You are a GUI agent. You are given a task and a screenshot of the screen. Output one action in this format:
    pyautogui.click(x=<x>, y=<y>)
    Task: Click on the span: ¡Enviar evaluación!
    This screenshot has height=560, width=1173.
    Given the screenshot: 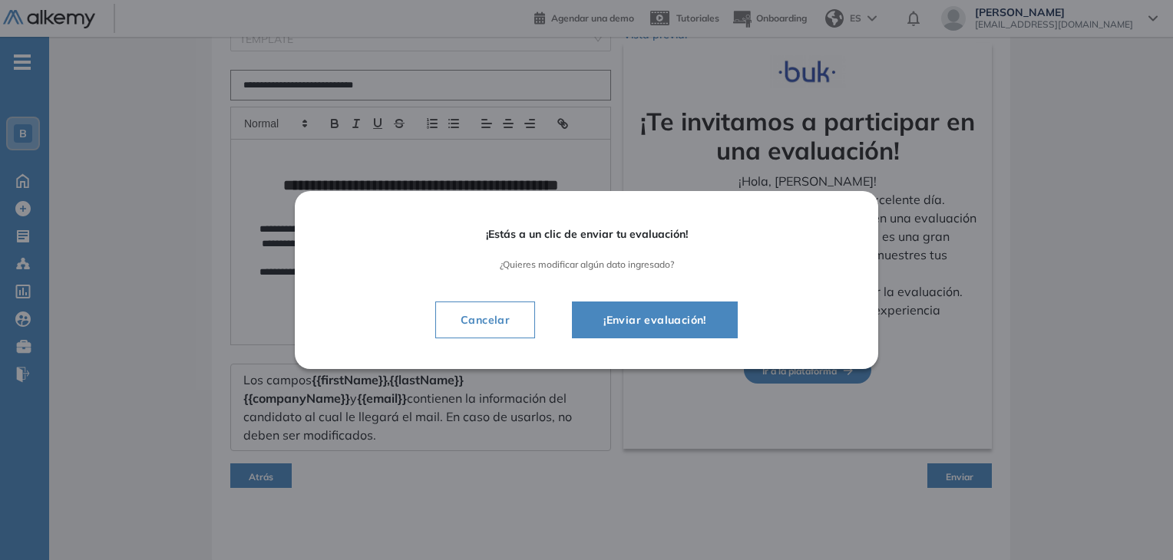 What is the action you would take?
    pyautogui.click(x=655, y=320)
    